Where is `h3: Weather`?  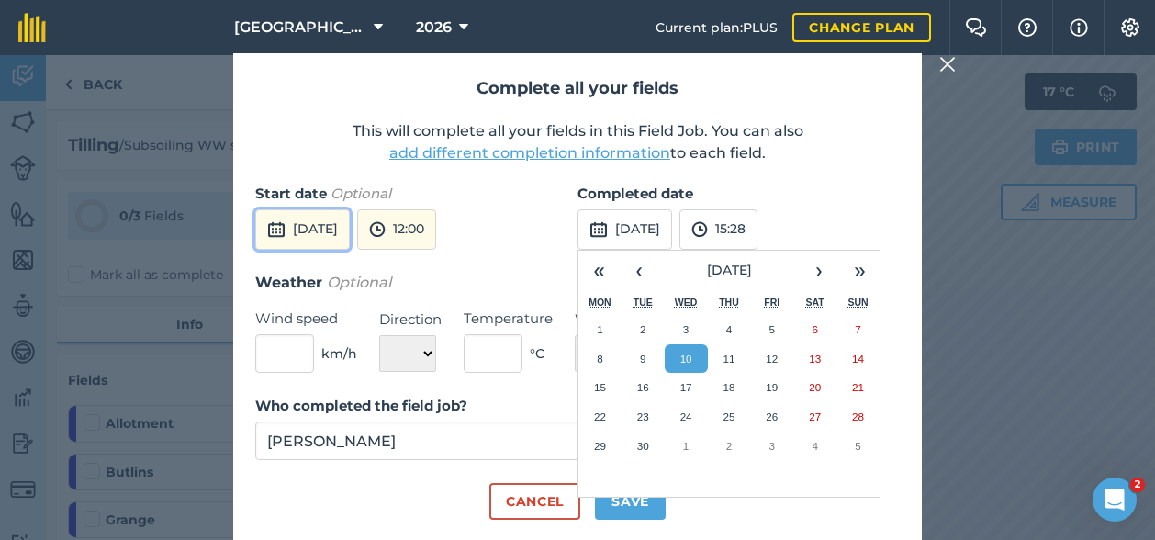
h3: Weather is located at coordinates (577, 283).